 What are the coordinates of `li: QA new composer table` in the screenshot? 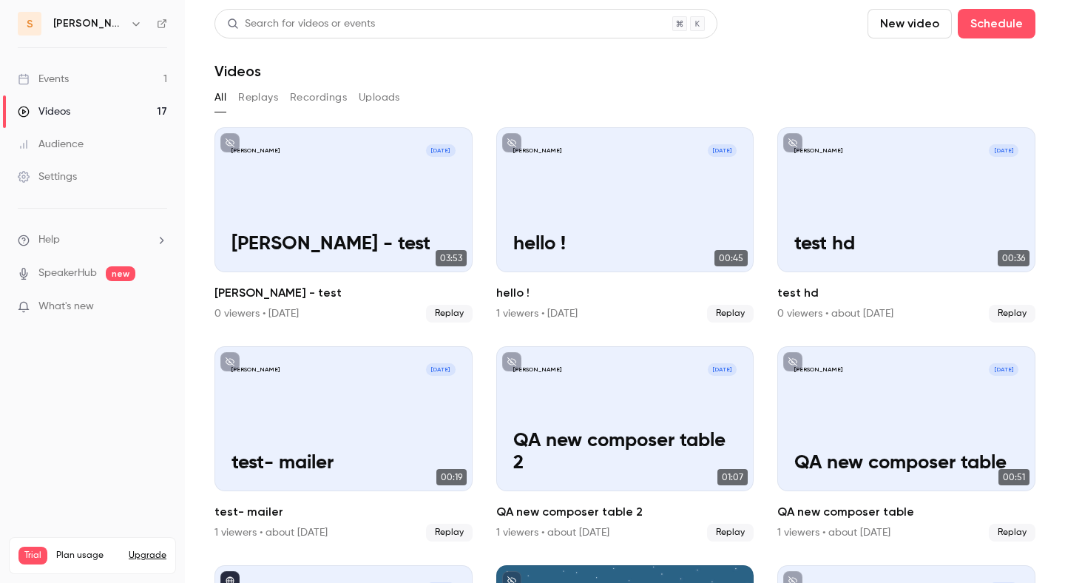 It's located at (906, 444).